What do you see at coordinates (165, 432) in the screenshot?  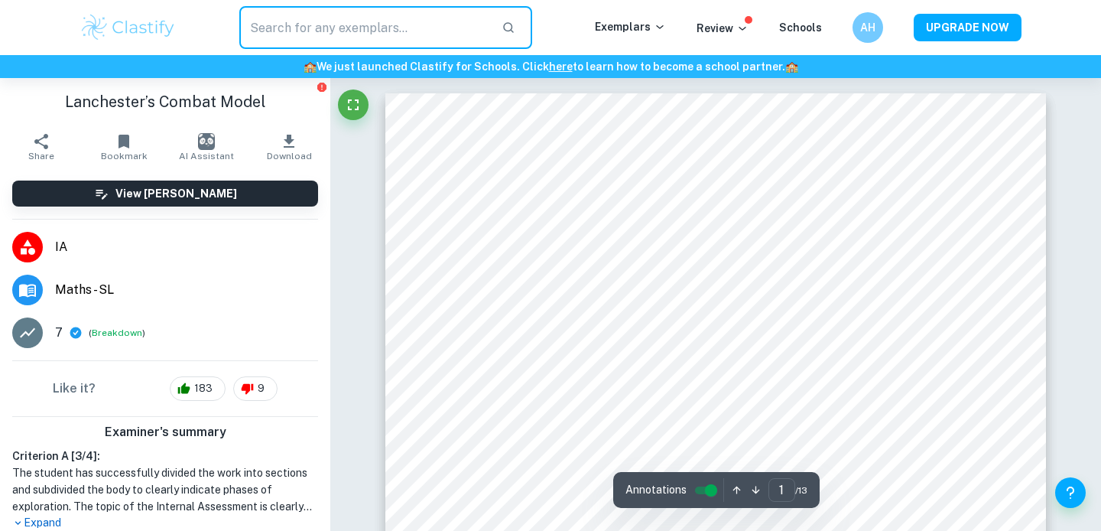 I see `h6: Examiner's summary` at bounding box center [165, 432].